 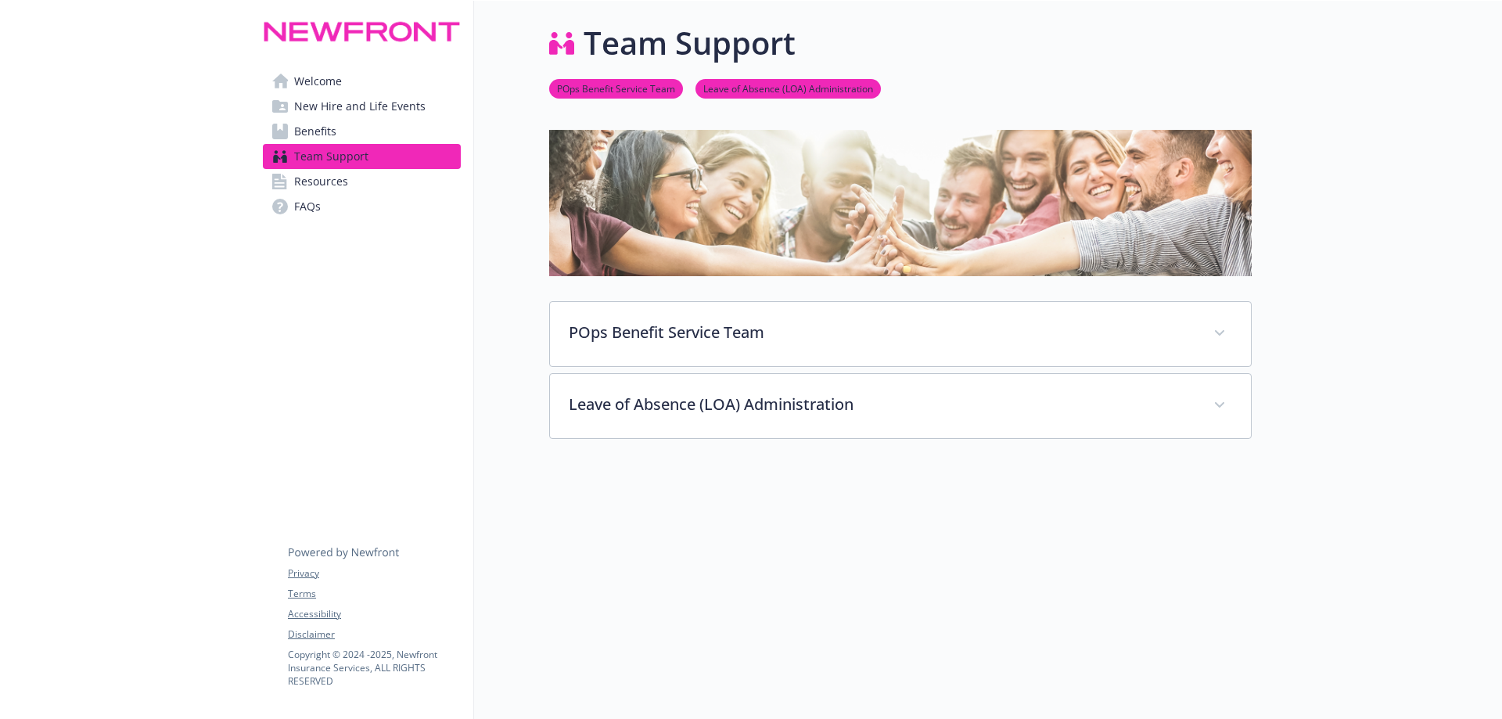 I want to click on a: New Hire and Life Events, so click(x=361, y=106).